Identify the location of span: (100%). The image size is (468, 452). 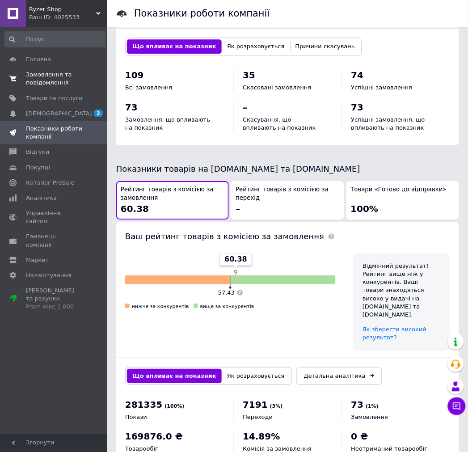
(175, 406).